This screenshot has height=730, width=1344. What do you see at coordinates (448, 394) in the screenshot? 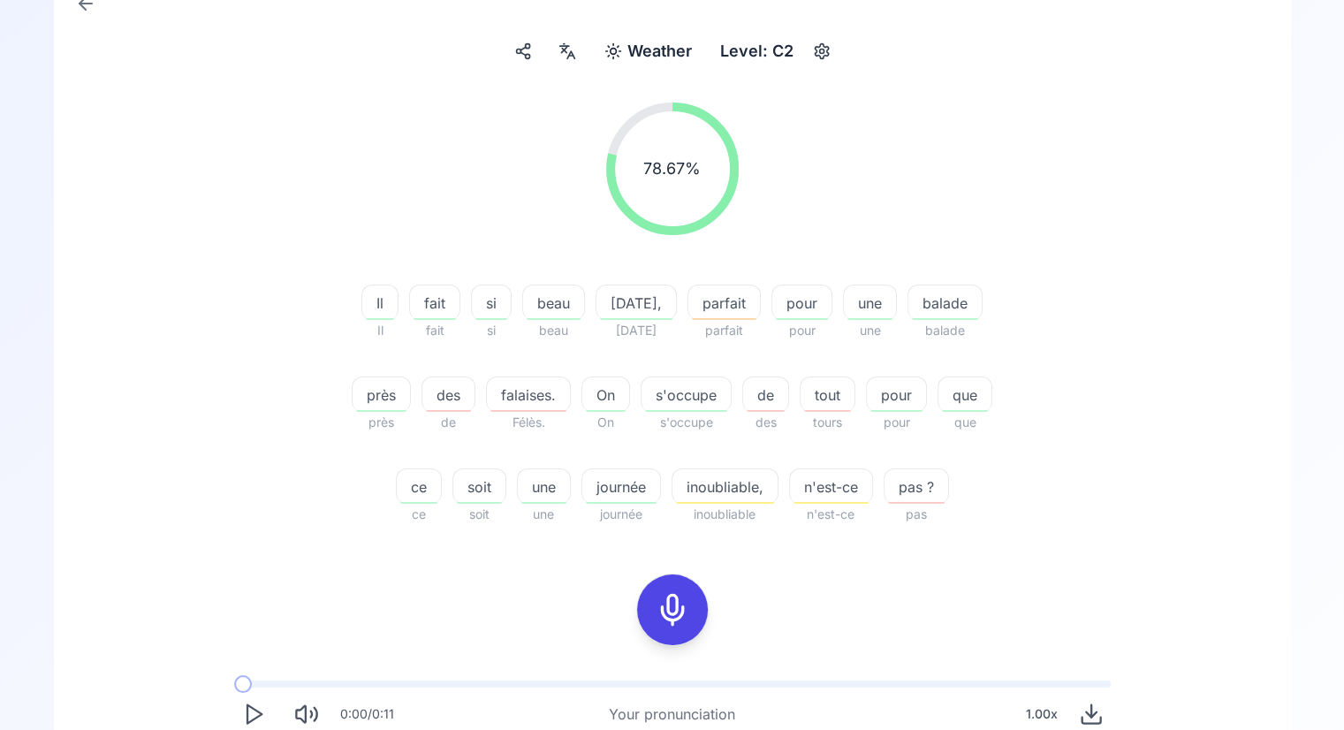
I see `button: des` at bounding box center [448, 394].